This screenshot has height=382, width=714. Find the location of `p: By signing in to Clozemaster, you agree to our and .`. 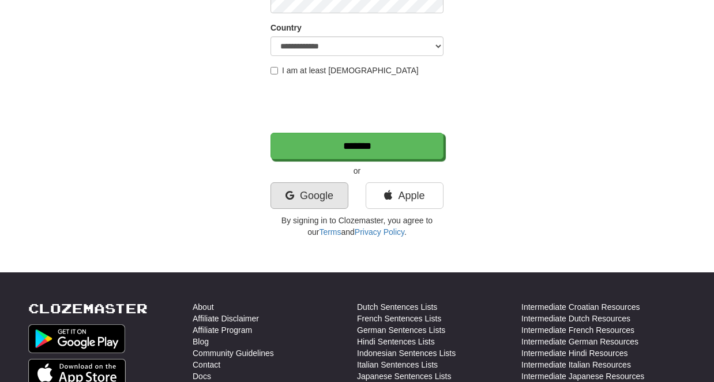

p: By signing in to Clozemaster, you agree to our and . is located at coordinates (357, 226).